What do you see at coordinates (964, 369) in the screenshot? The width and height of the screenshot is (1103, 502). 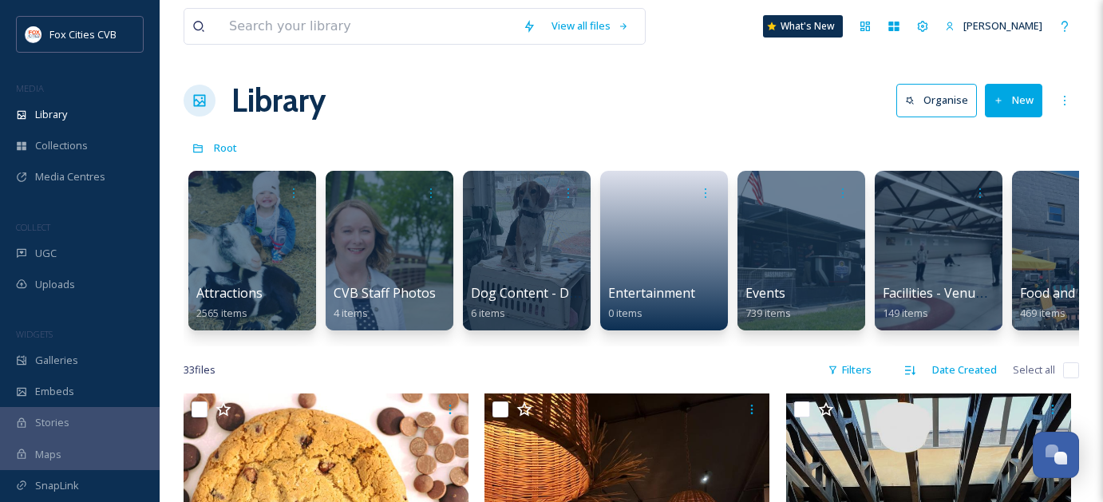 I see `div: Date Created` at bounding box center [964, 369].